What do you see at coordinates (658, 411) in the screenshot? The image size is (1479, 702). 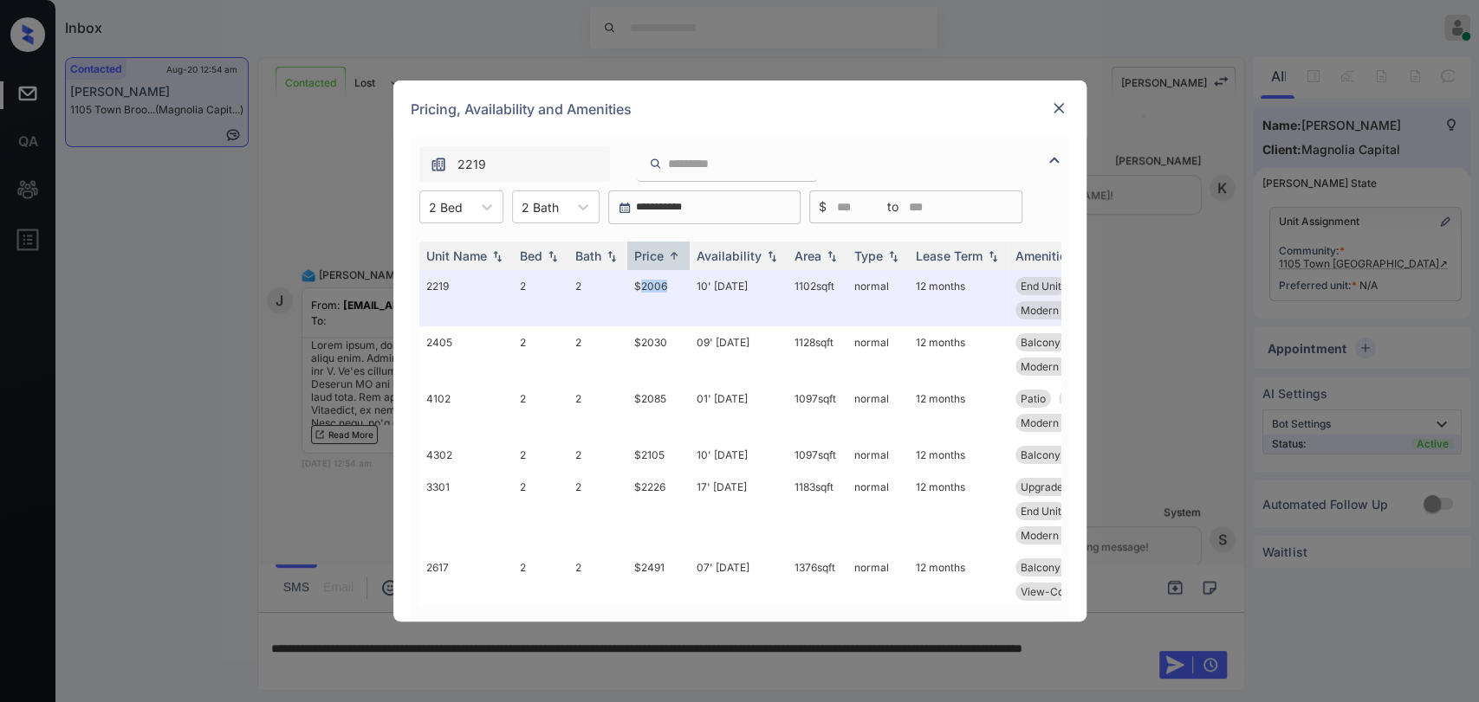 I see `td: $2085` at bounding box center [658, 411].